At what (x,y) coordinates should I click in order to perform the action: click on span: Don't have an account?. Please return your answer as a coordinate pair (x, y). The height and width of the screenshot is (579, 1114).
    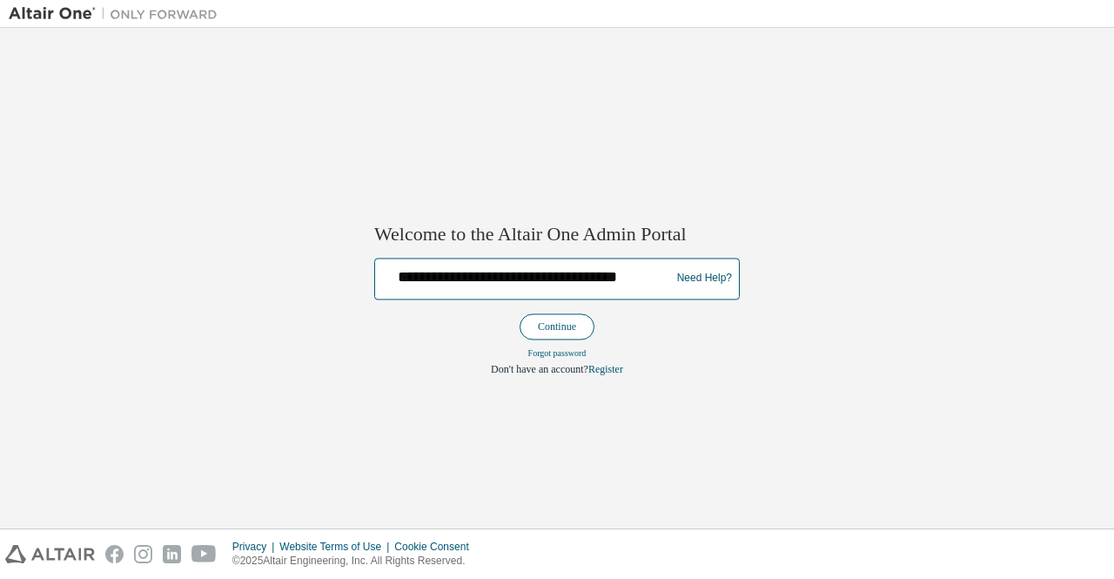
    Looking at the image, I should click on (539, 369).